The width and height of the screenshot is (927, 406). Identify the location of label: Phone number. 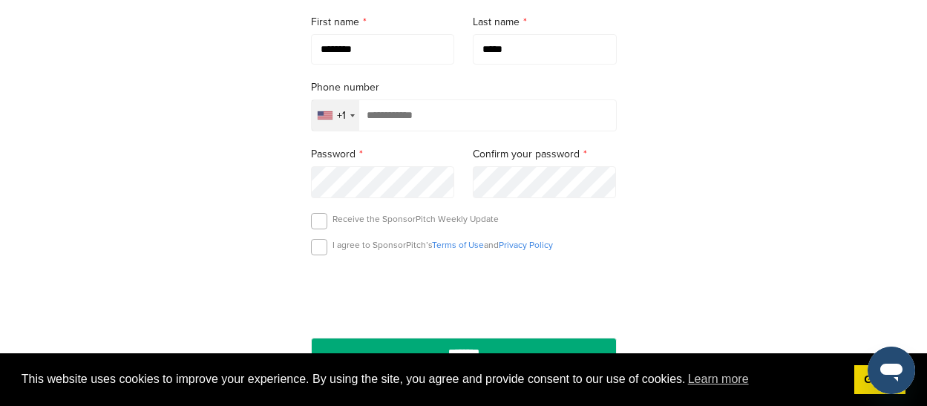
(464, 88).